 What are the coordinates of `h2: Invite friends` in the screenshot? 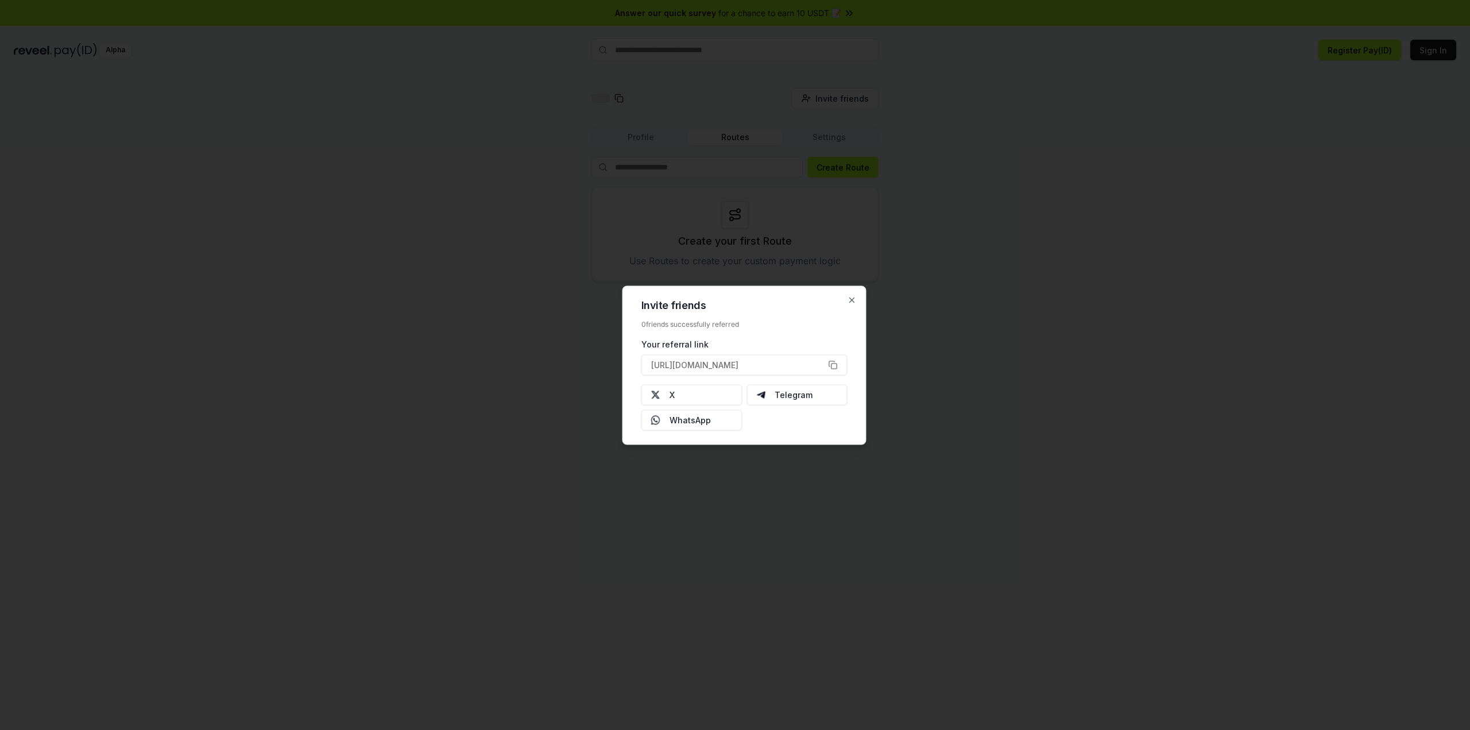 It's located at (744, 305).